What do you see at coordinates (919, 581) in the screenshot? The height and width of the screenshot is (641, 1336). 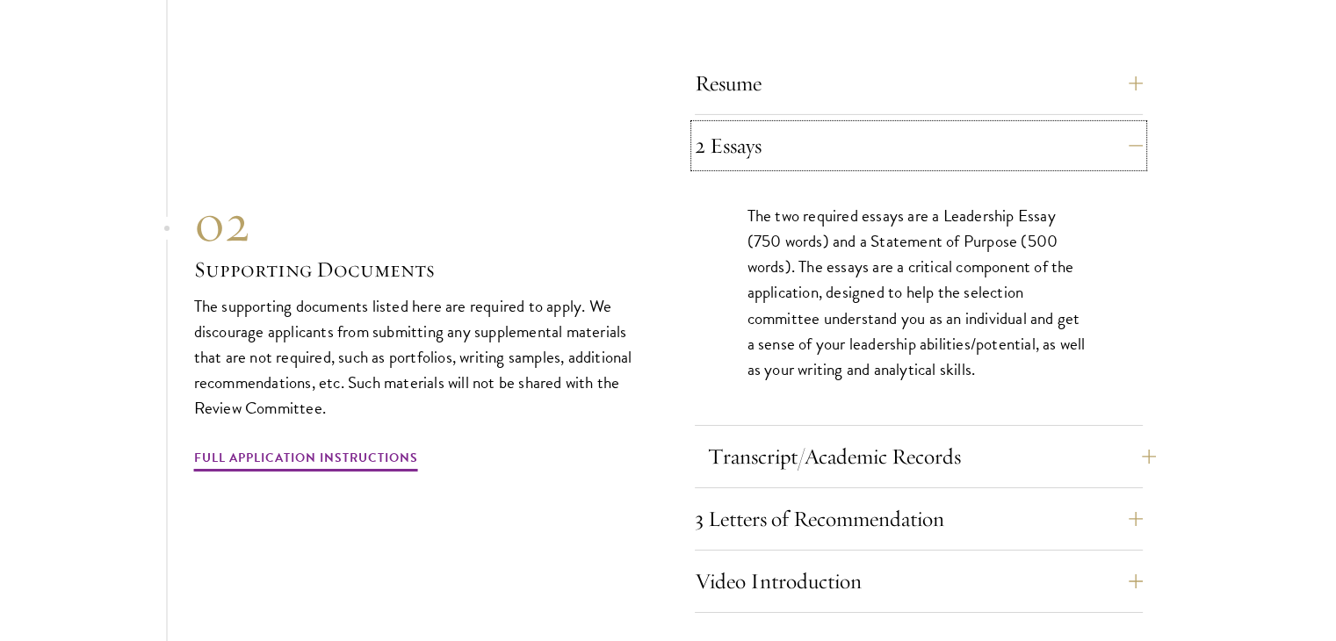 I see `button: Video Introduction` at bounding box center [919, 581].